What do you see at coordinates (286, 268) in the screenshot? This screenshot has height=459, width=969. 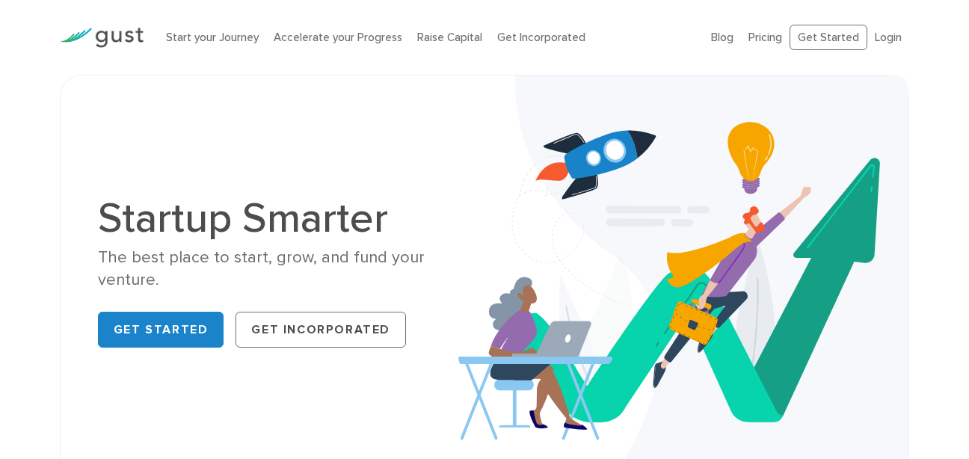 I see `div: The best place to start, grow, and fund your venture.` at bounding box center [286, 268].